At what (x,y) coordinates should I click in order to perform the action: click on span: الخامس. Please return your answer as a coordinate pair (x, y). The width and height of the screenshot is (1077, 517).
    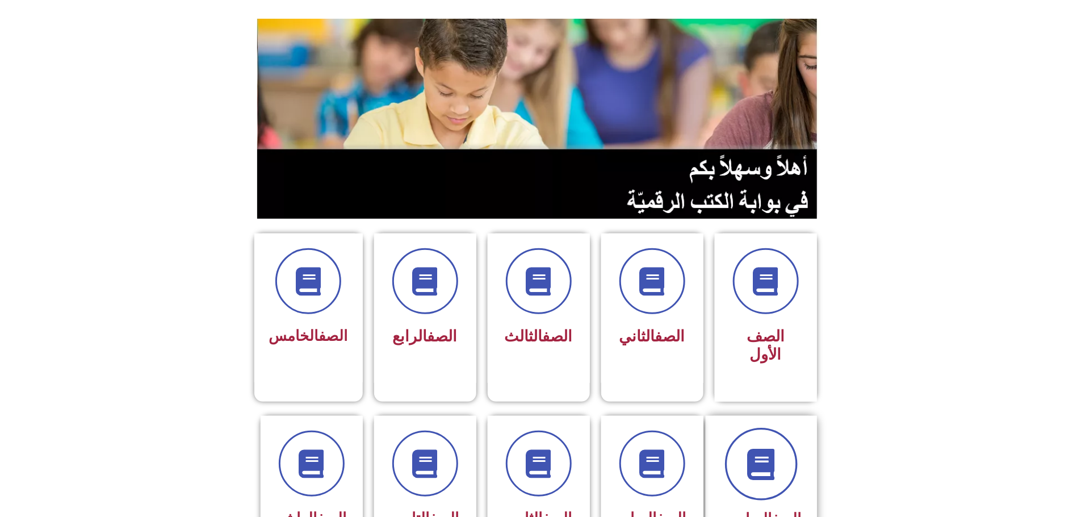
    Looking at the image, I should click on (308, 336).